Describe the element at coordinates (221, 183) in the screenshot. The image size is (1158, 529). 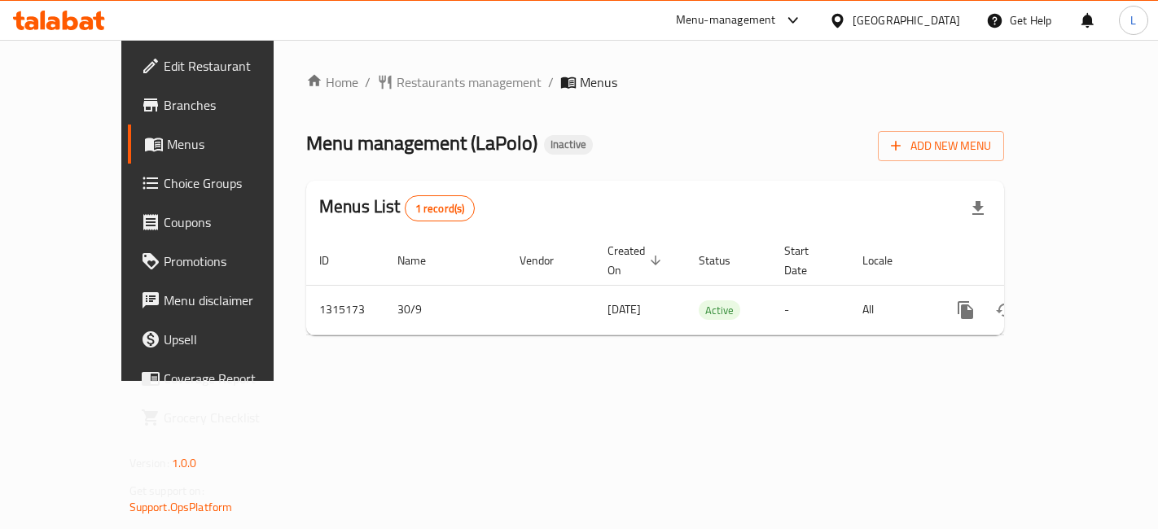
I see `a: Choice Groups` at that location.